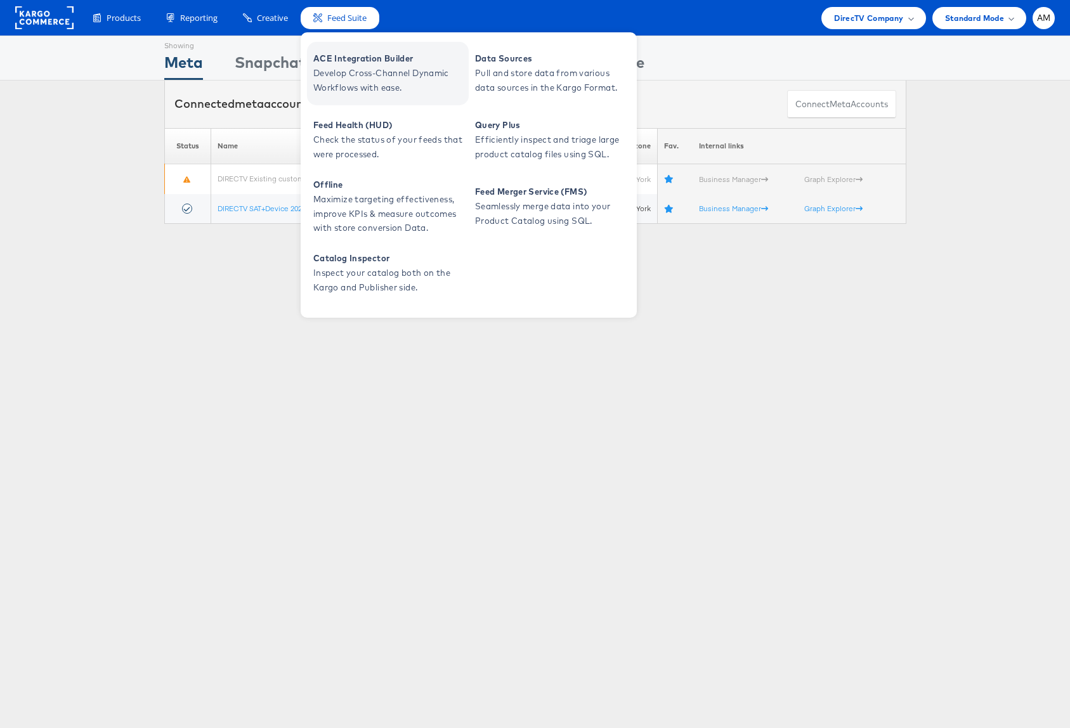 Image resolution: width=1070 pixels, height=728 pixels. I want to click on span: Products, so click(124, 18).